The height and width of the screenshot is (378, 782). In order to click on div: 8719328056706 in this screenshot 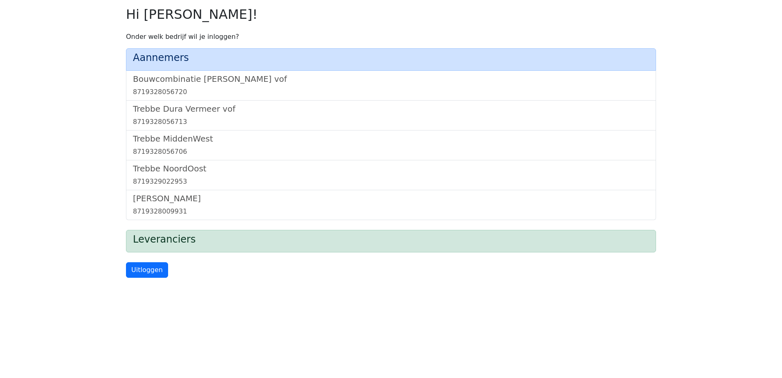, I will do `click(391, 152)`.